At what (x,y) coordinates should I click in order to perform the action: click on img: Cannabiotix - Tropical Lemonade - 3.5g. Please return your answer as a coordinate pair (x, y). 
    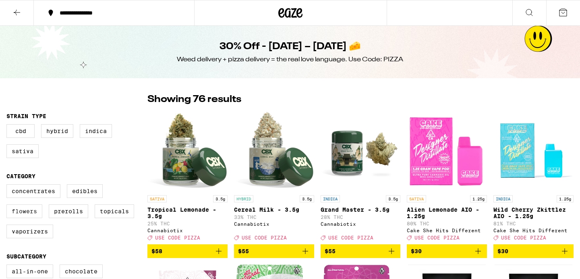
    Looking at the image, I should click on (187, 151).